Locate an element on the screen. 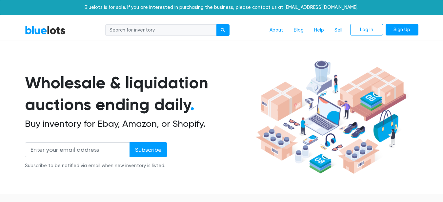  a: BlueLots is located at coordinates (45, 30).